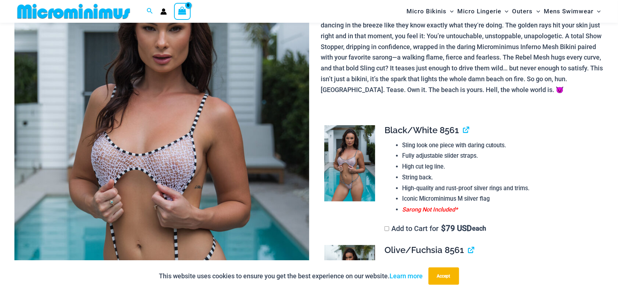 The image size is (618, 292). I want to click on a: Search icon link, so click(150, 11).